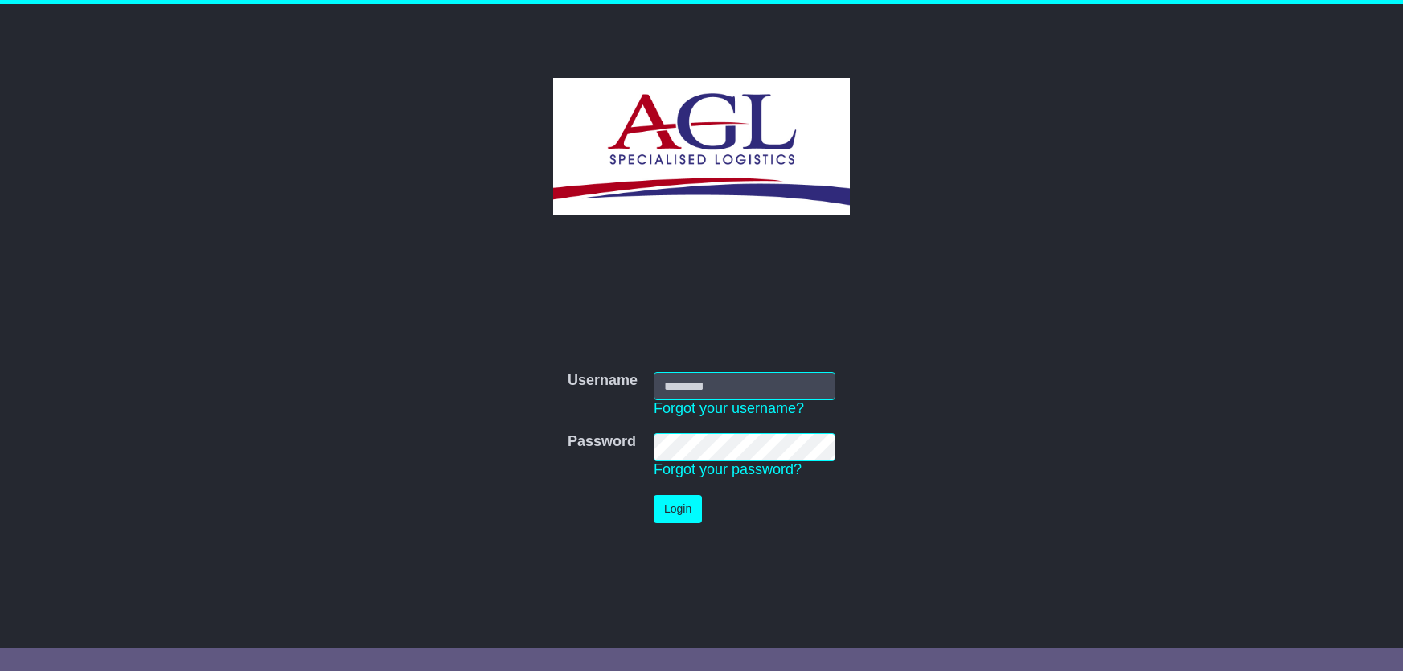  Describe the element at coordinates (678, 509) in the screenshot. I see `button: Login` at that location.